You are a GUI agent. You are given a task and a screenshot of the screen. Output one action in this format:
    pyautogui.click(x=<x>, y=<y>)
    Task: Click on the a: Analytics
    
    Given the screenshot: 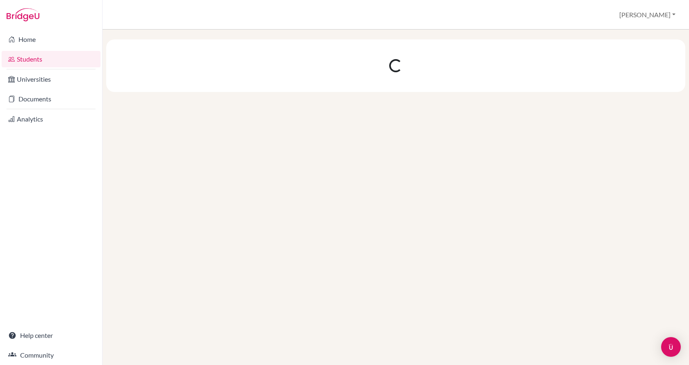 What is the action you would take?
    pyautogui.click(x=51, y=119)
    